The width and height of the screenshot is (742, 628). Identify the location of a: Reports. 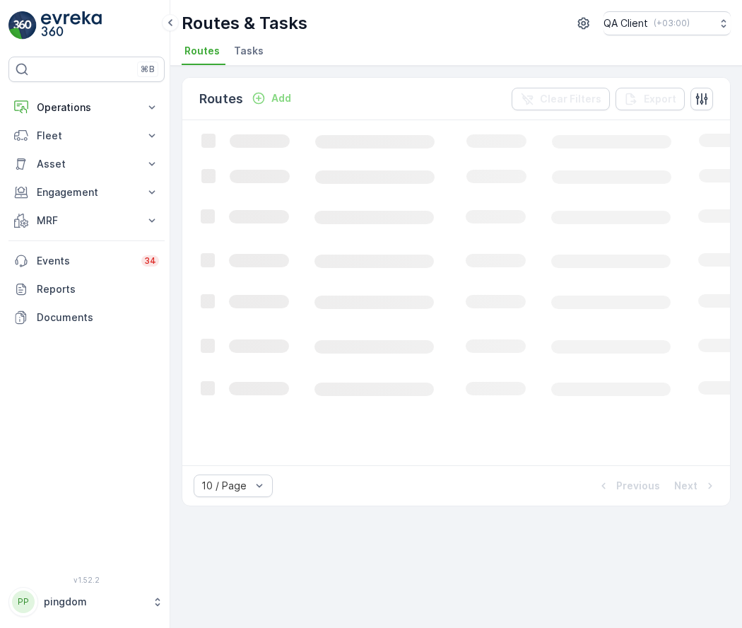
(86, 289).